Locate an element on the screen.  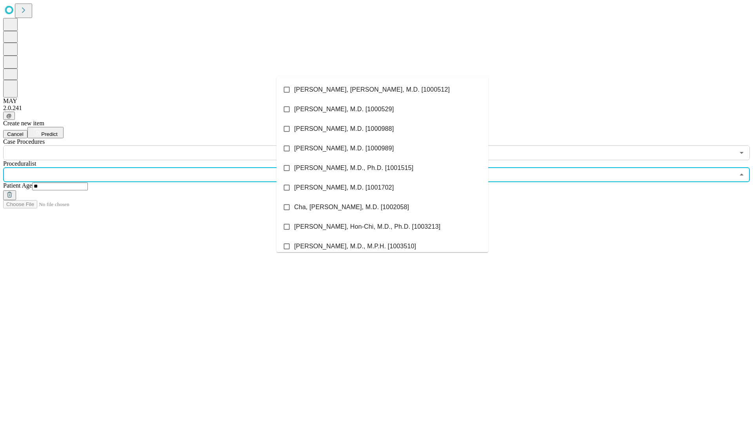
button: Predict is located at coordinates (45, 133).